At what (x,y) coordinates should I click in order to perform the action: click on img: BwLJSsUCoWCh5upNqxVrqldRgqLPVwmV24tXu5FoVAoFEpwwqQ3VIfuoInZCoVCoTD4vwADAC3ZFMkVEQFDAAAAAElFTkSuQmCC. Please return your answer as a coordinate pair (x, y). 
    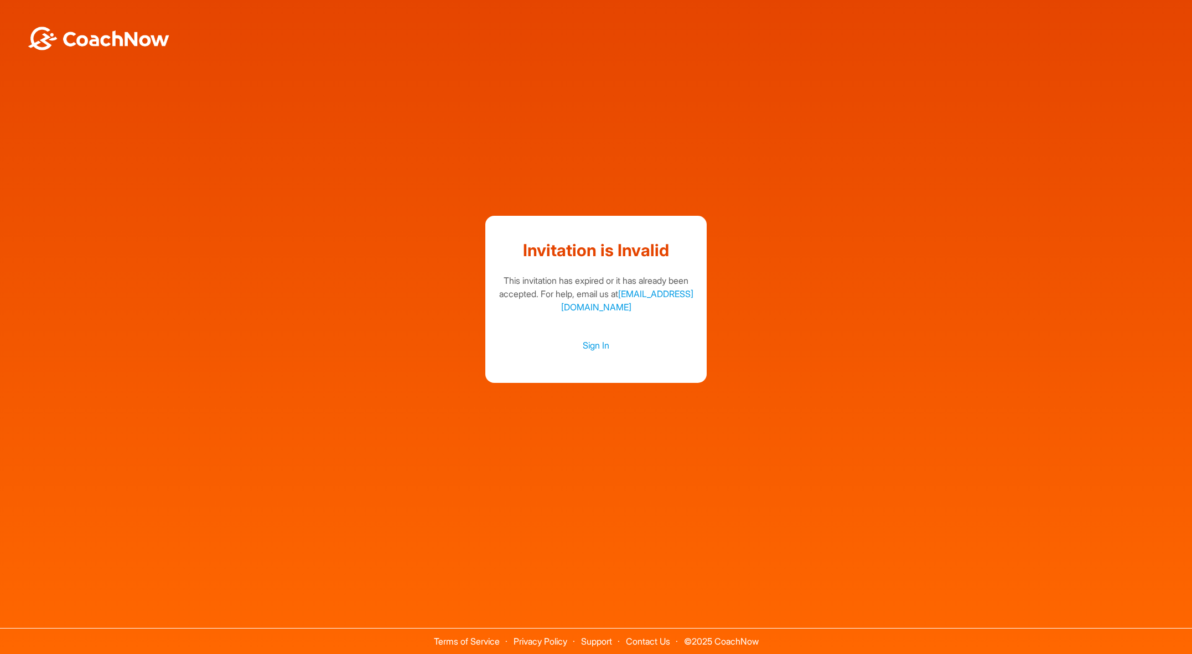
    Looking at the image, I should click on (99, 38).